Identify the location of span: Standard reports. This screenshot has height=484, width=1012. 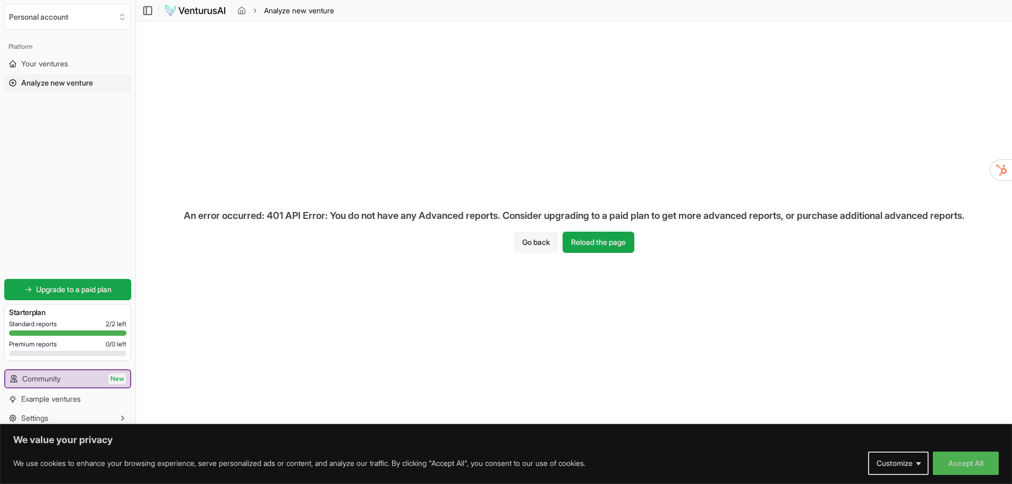
(33, 324).